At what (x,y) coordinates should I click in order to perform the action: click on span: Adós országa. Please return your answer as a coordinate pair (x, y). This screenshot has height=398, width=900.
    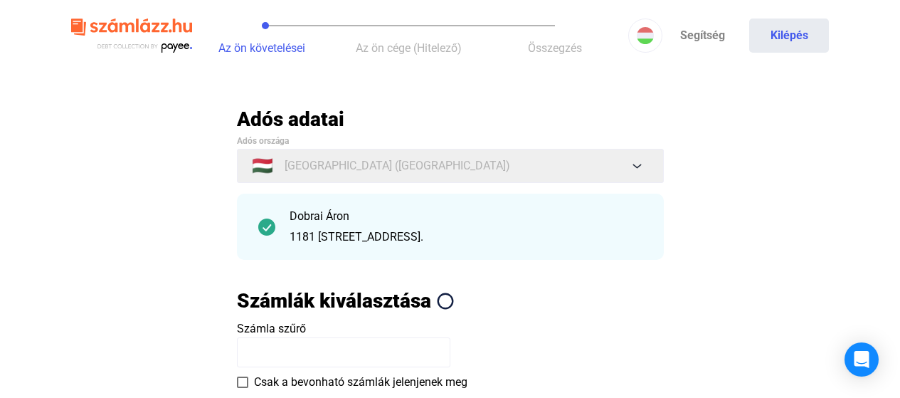
    Looking at the image, I should click on (263, 141).